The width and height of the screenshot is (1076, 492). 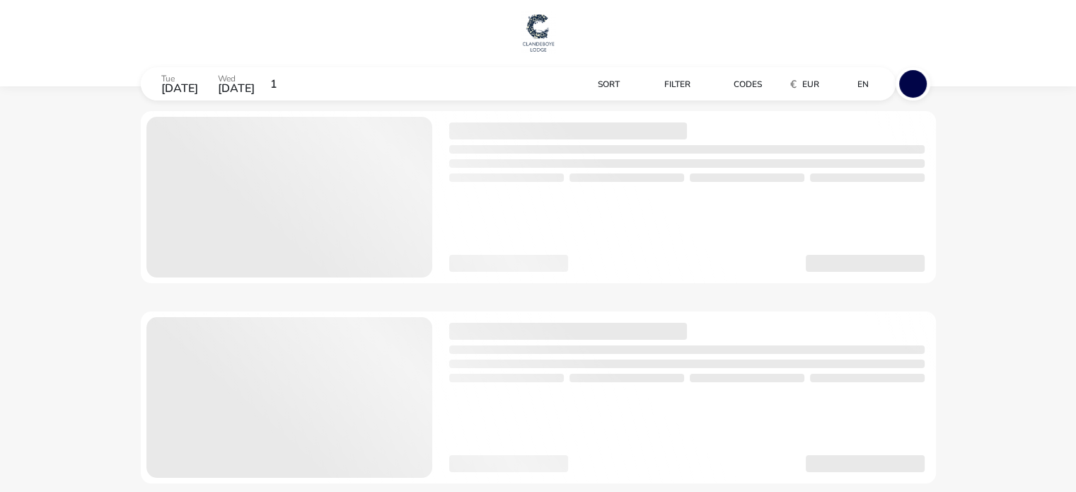 What do you see at coordinates (858, 83) in the screenshot?
I see `naf-pibe-menu-bar-item: en` at bounding box center [858, 83].